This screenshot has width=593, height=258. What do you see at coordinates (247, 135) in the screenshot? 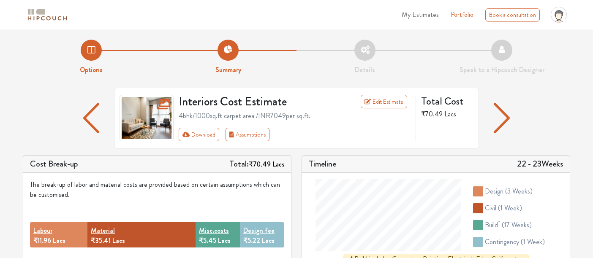
I see `button: Assumptions` at bounding box center [247, 135].